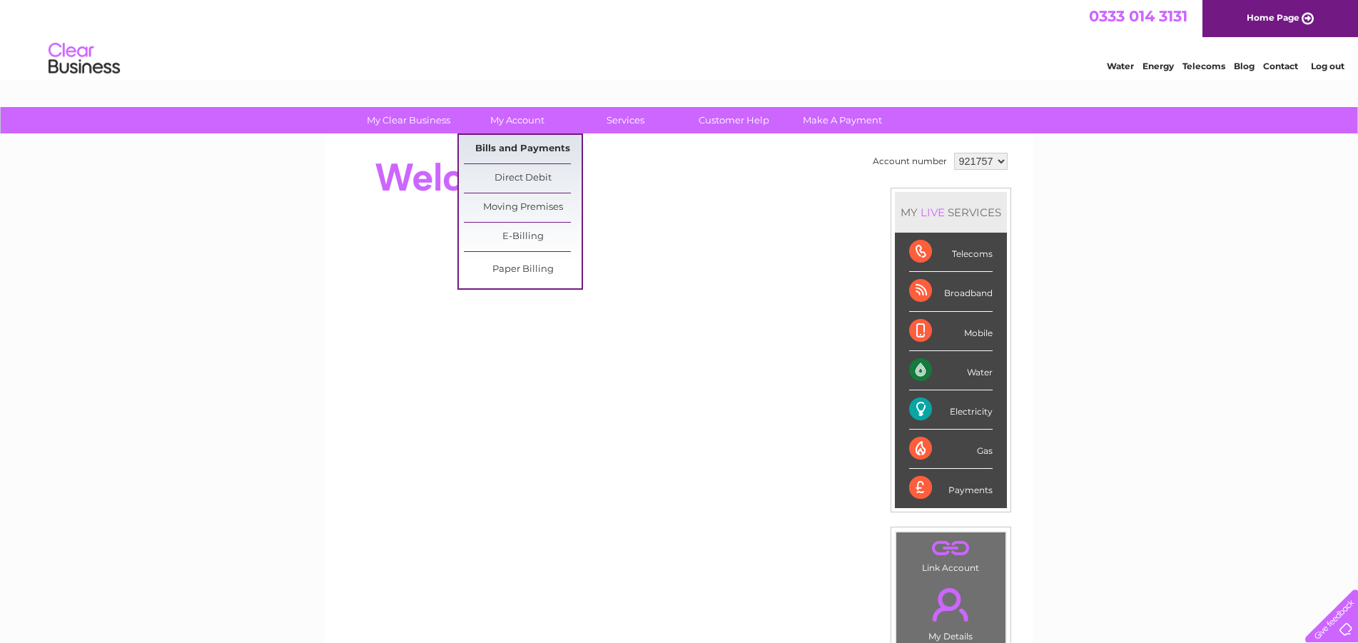 The height and width of the screenshot is (643, 1358). What do you see at coordinates (1244, 66) in the screenshot?
I see `a: Blog` at bounding box center [1244, 66].